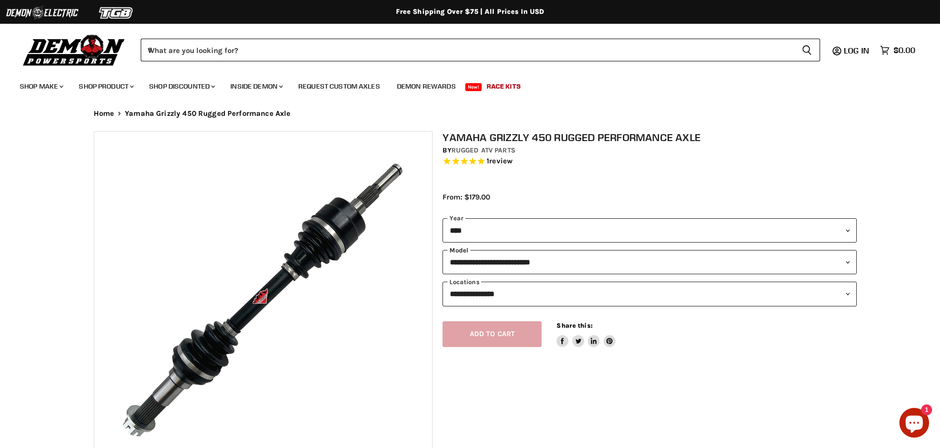  Describe the element at coordinates (116, 13) in the screenshot. I see `img: TGB Logo 2` at that location.